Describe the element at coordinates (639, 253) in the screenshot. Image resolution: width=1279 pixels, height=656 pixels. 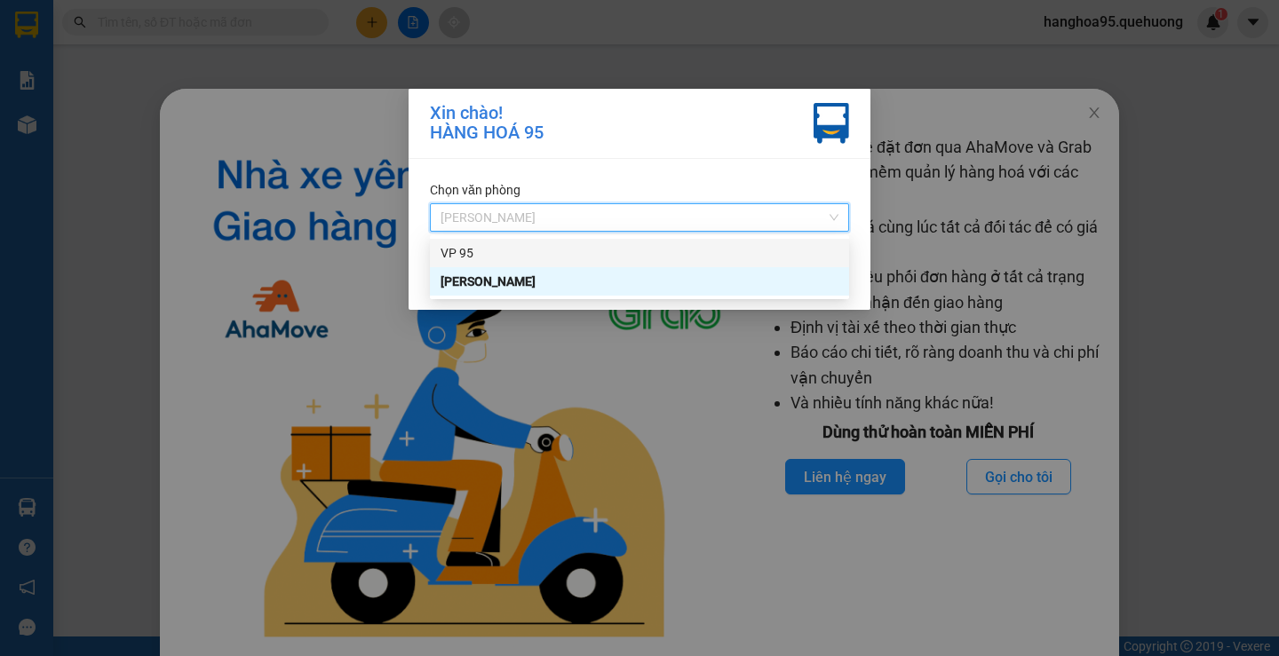
I see `div: VP 95` at that location.